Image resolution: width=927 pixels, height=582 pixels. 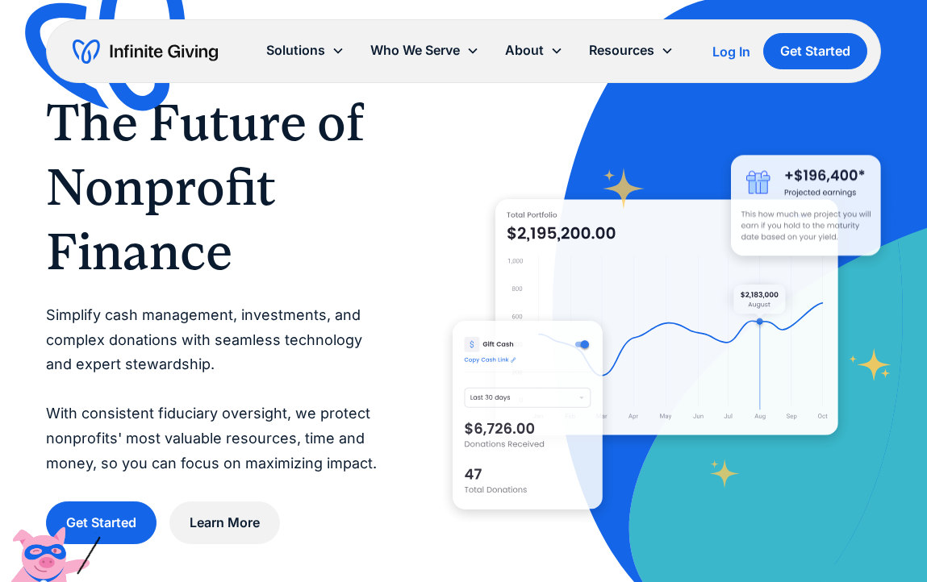 What do you see at coordinates (217, 390) in the screenshot?
I see `p: Simplify cash management, investments, and complex donations with seamless technology and expert ...` at bounding box center [217, 390].